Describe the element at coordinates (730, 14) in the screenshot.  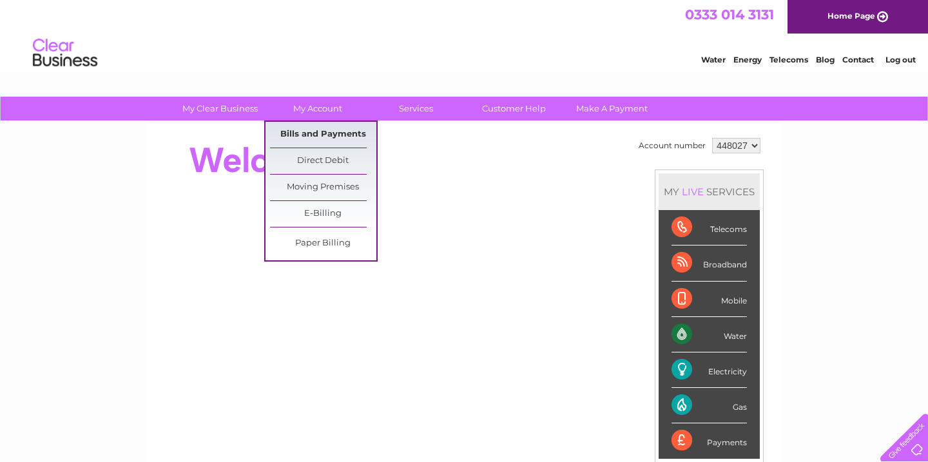
I see `span: 0333 014 3131` at that location.